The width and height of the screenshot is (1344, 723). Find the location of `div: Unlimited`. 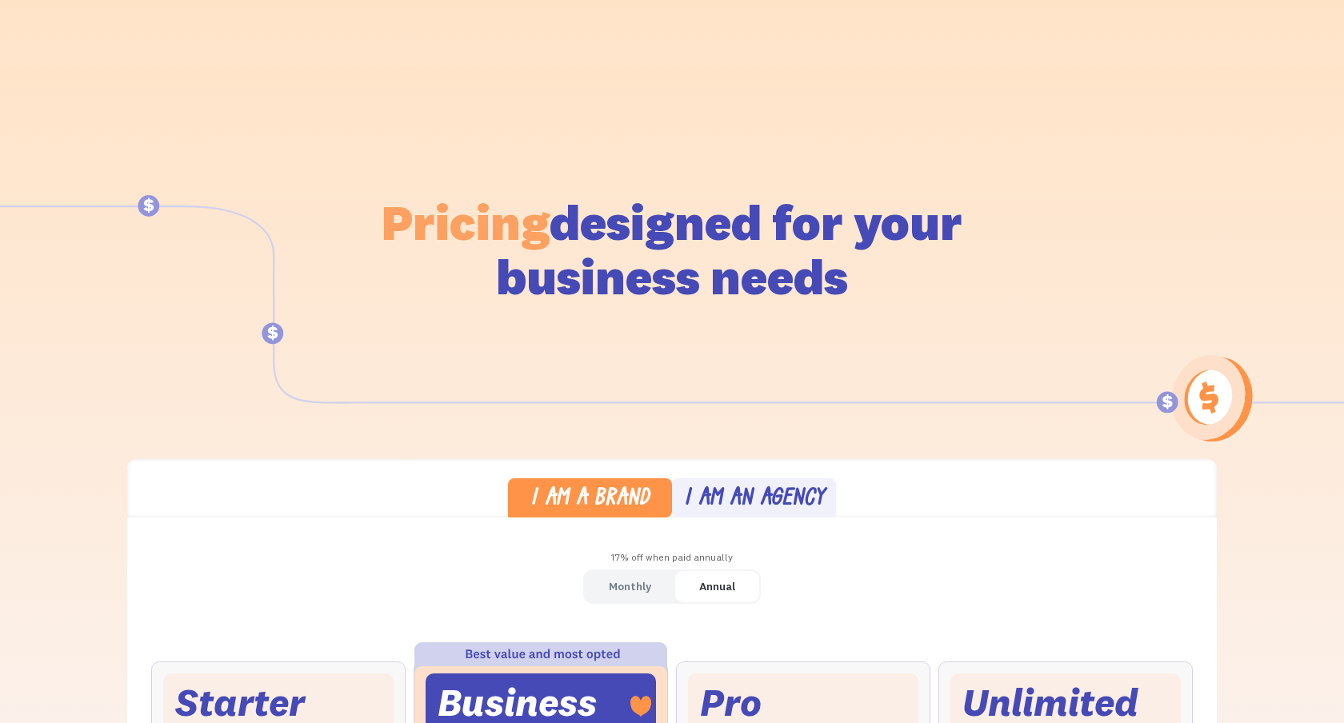

div: Unlimited is located at coordinates (1050, 702).